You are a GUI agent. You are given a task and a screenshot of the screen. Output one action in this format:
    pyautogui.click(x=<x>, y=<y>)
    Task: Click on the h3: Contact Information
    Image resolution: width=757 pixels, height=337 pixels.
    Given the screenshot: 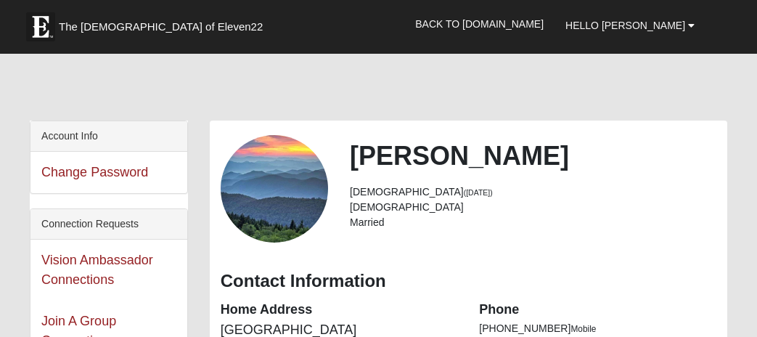 What is the action you would take?
    pyautogui.click(x=468, y=281)
    